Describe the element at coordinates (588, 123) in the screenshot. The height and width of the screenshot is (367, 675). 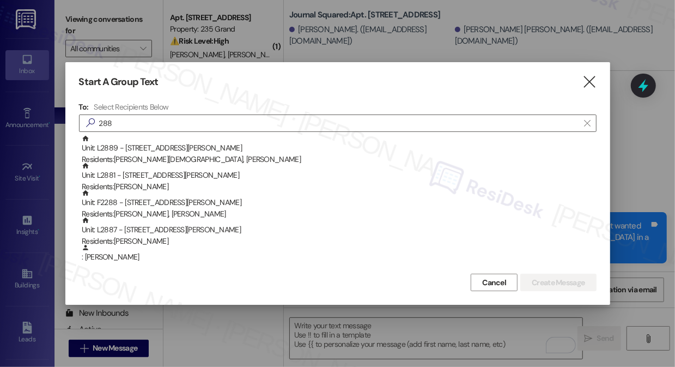
I see `button: Clear text` at that location.